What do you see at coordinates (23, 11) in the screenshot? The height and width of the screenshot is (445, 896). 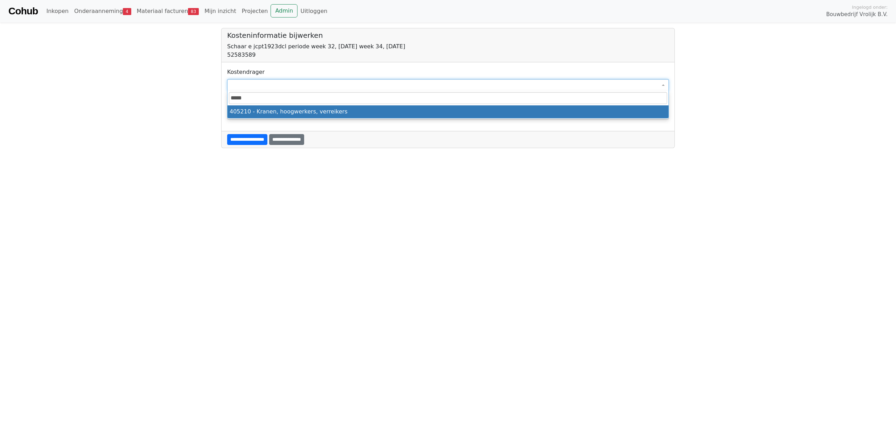 I see `a: Cohub` at bounding box center [23, 11].